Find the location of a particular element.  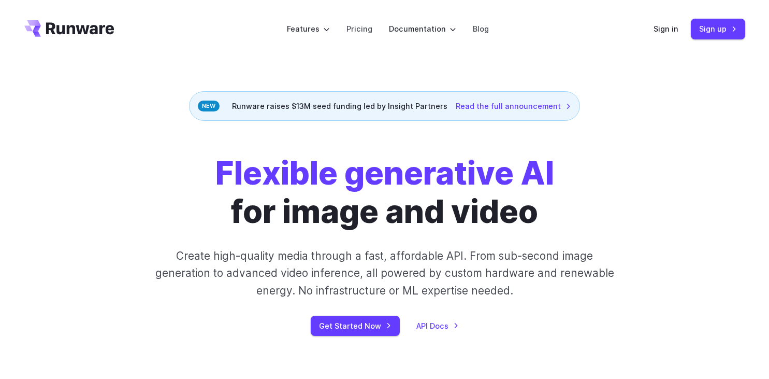

p: Create high-quality media through a fast, affordable API. From sub-second image generation to adv... is located at coordinates (384, 273).